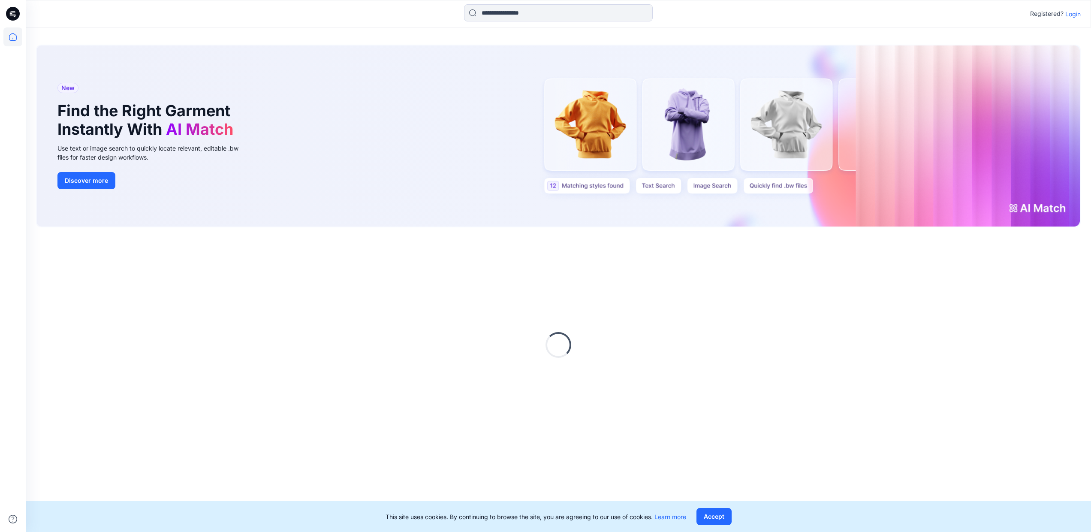 This screenshot has width=1091, height=532. I want to click on button: Accept, so click(714, 516).